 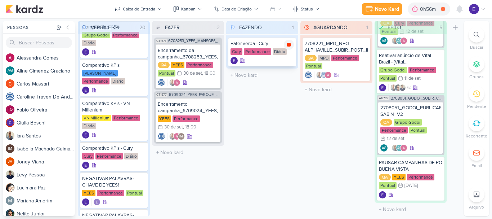 I want to click on div: Cury, so click(x=88, y=156).